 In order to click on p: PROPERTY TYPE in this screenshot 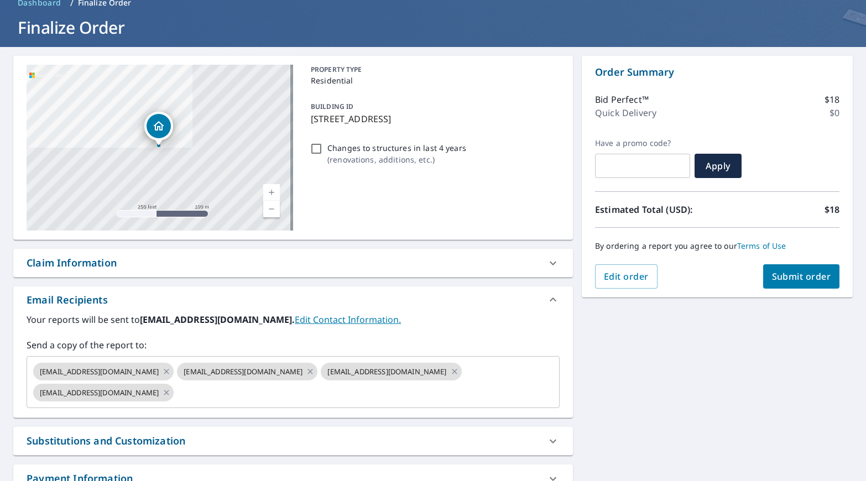, I will do `click(433, 70)`.